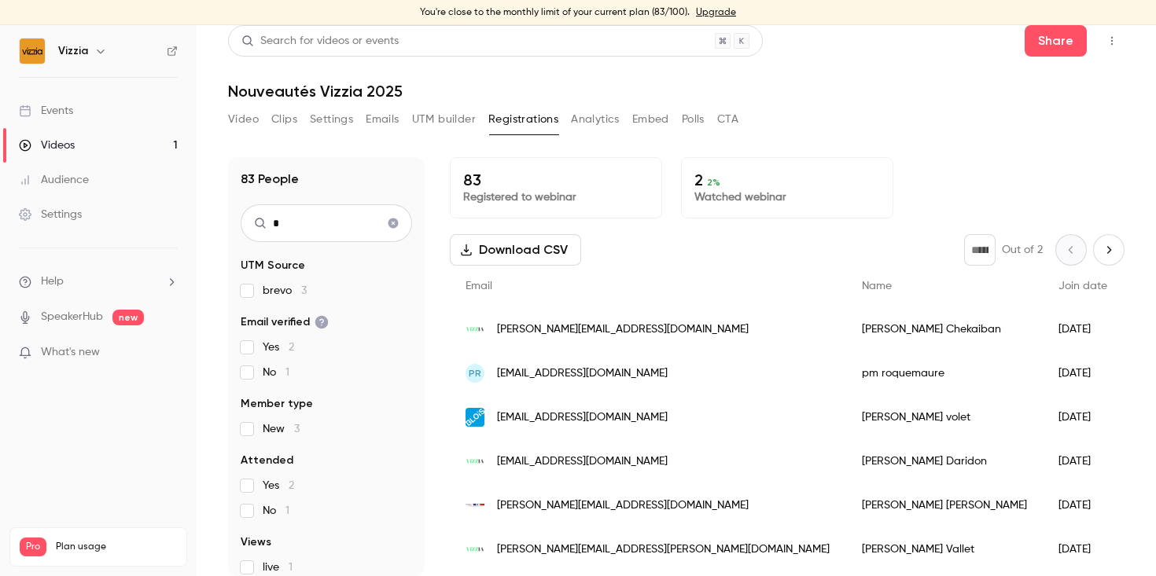  Describe the element at coordinates (331, 120) in the screenshot. I see `button: Settings` at that location.